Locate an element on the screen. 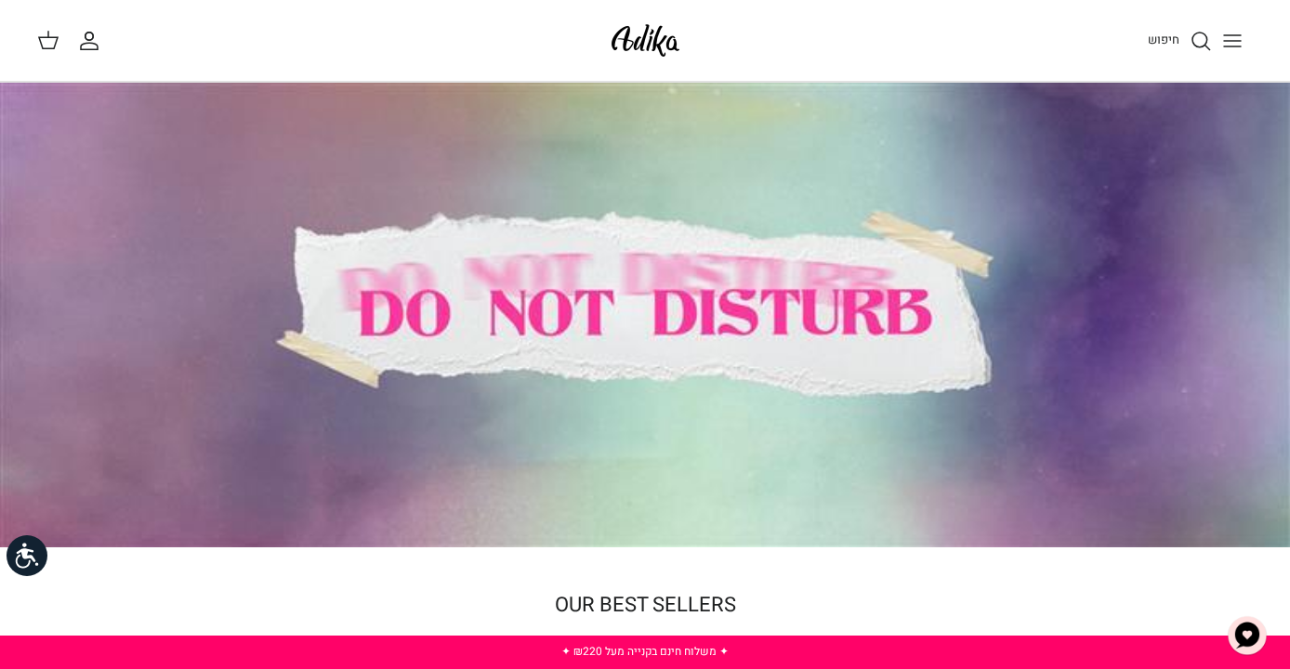  a: Adika IL is located at coordinates (645, 40).